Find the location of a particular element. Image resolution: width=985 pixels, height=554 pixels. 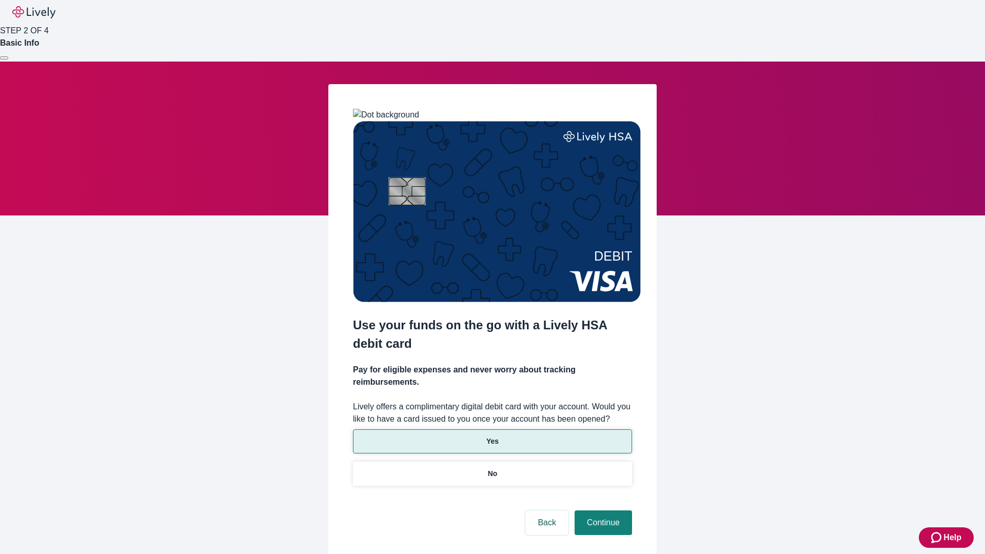

button: Zendesk support iconHelp is located at coordinates (946, 538).